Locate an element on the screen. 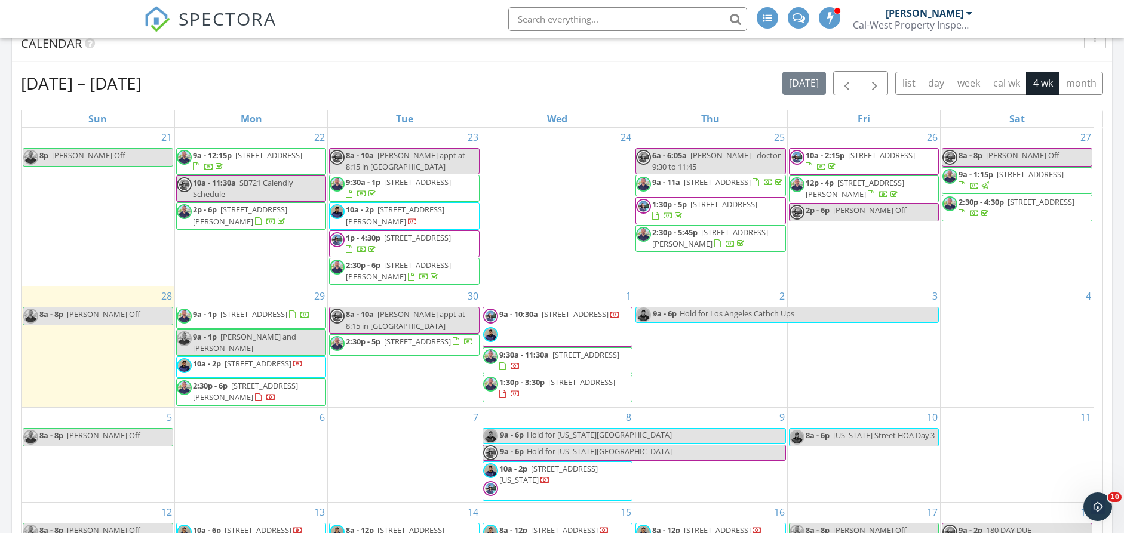 The height and width of the screenshot is (533, 1124). a: Go to September 30, 2025 is located at coordinates (473, 296).